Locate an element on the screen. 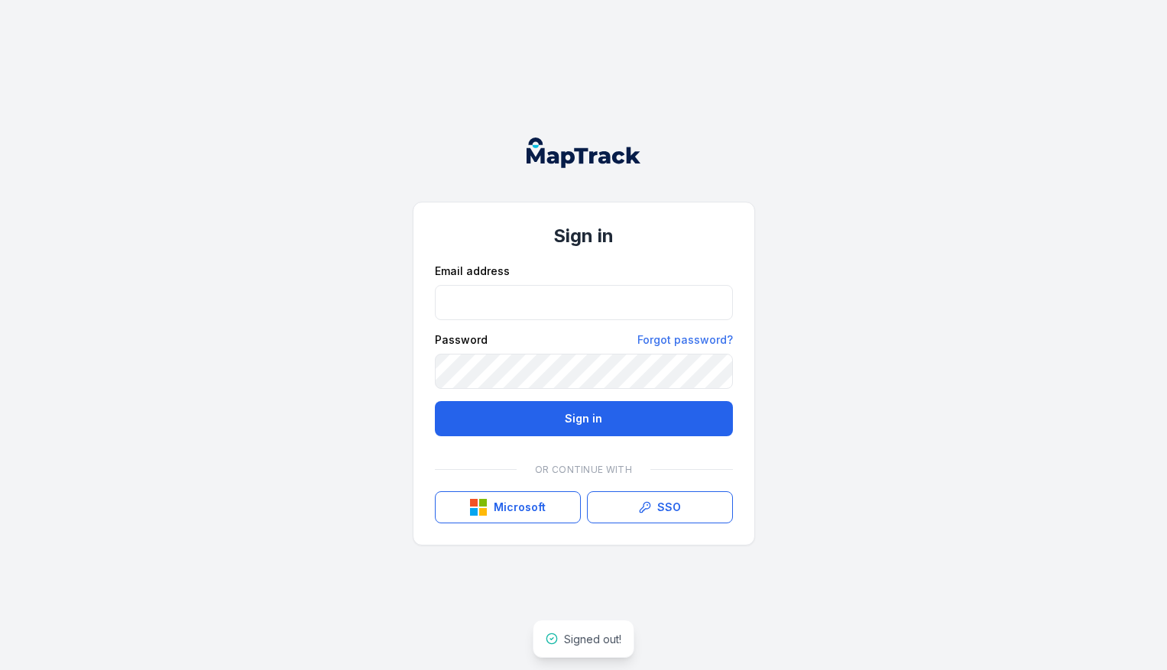  span: Signed out! is located at coordinates (592, 639).